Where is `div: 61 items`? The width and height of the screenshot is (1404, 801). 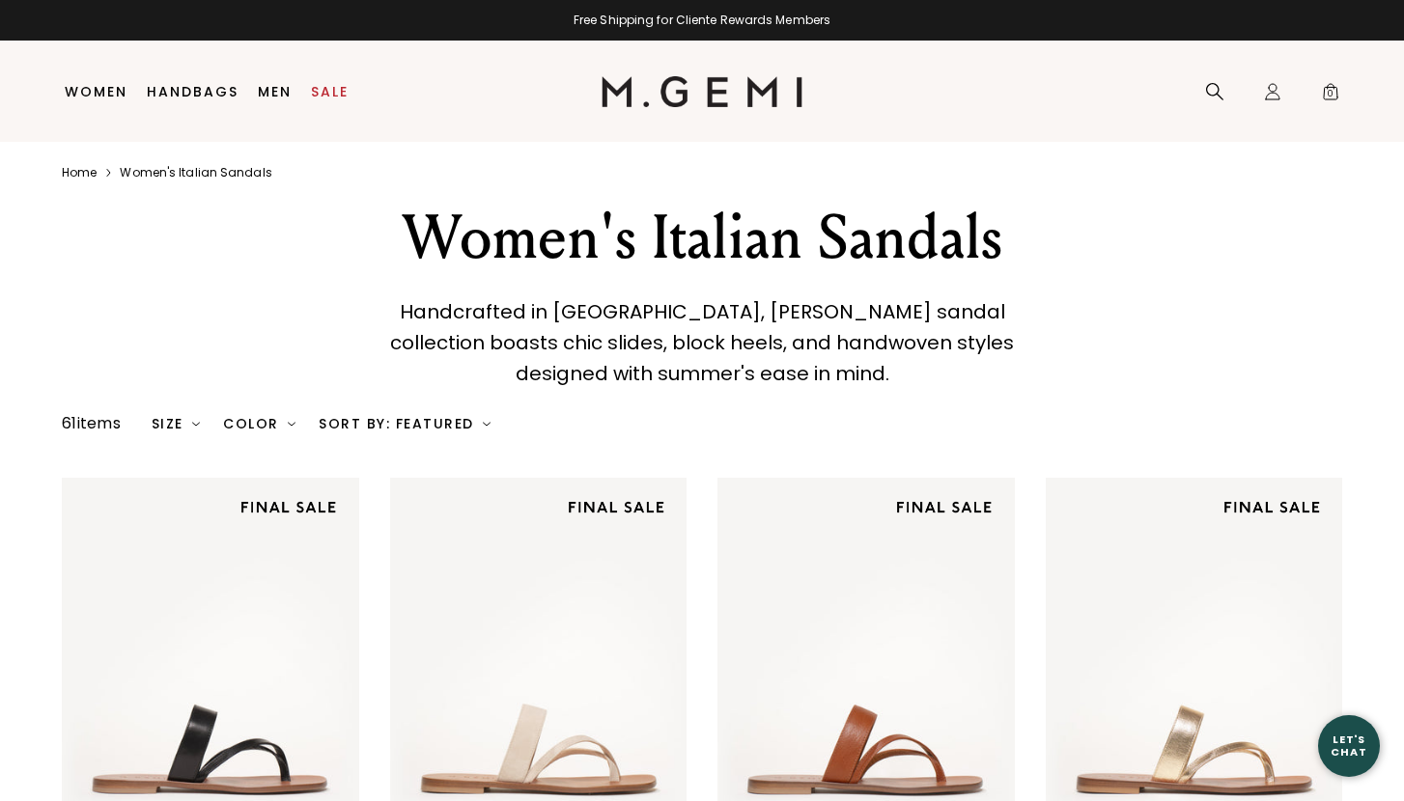
div: 61 items is located at coordinates (91, 424).